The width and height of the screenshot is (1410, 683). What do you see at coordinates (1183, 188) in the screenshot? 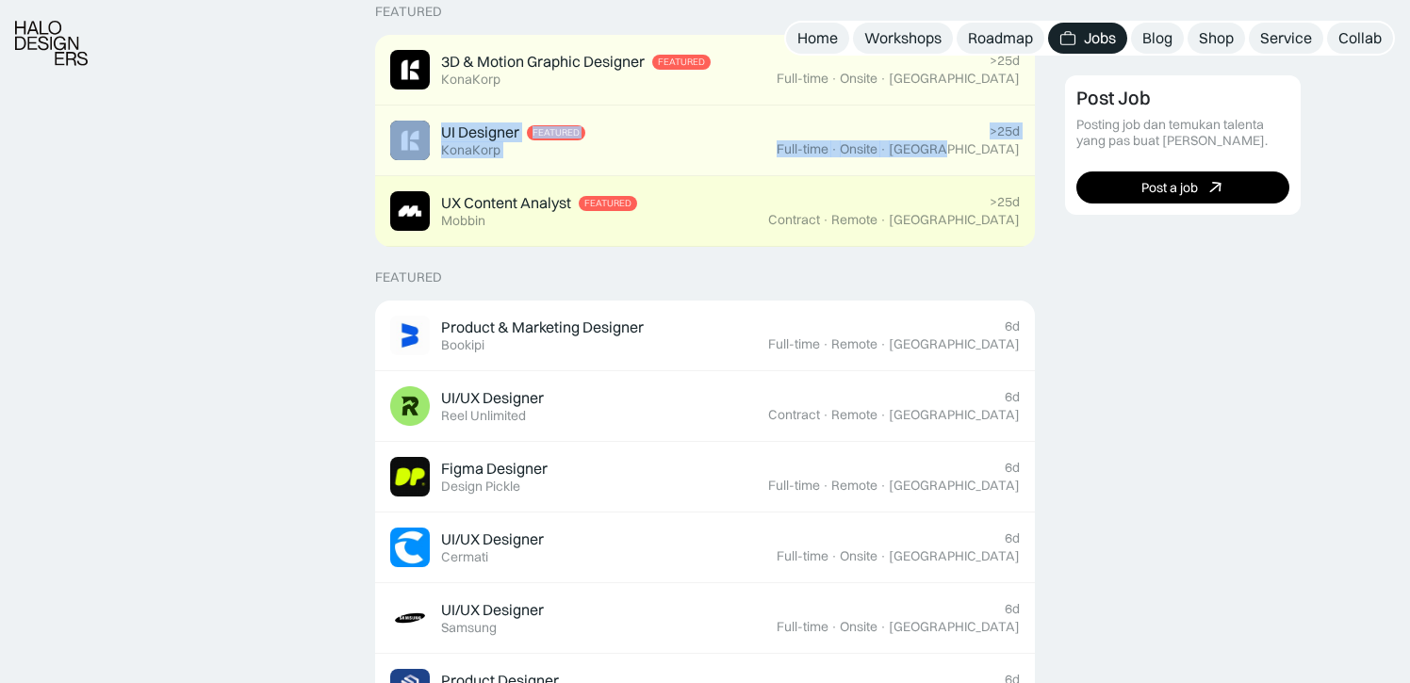
I see `a: Post a job` at bounding box center [1183, 188].